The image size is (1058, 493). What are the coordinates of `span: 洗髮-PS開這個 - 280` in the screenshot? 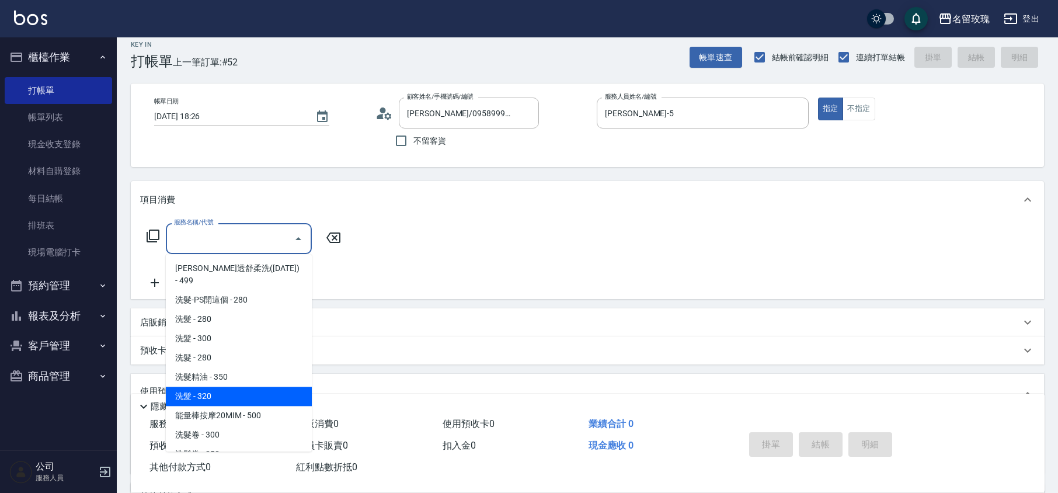 It's located at (239, 299).